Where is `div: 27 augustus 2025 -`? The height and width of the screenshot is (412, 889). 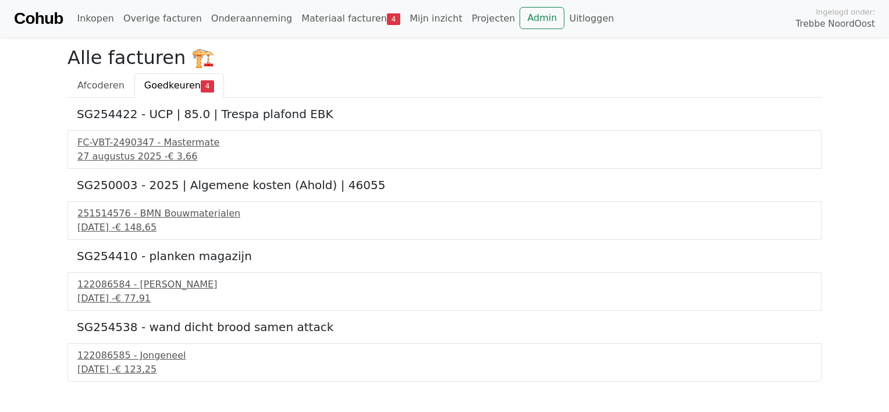 div: 27 augustus 2025 - is located at coordinates (444, 156).